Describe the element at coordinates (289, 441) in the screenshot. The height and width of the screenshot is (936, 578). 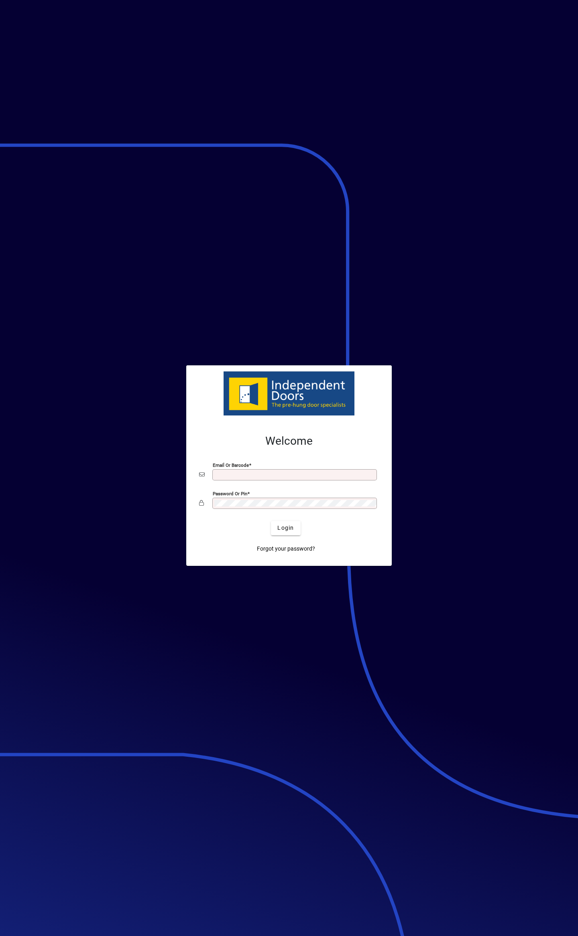
I see `h2: Welcome` at that location.